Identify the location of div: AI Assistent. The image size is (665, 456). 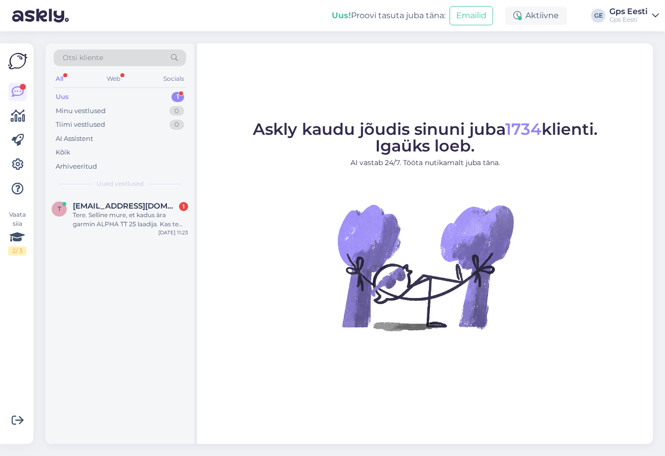
(74, 139).